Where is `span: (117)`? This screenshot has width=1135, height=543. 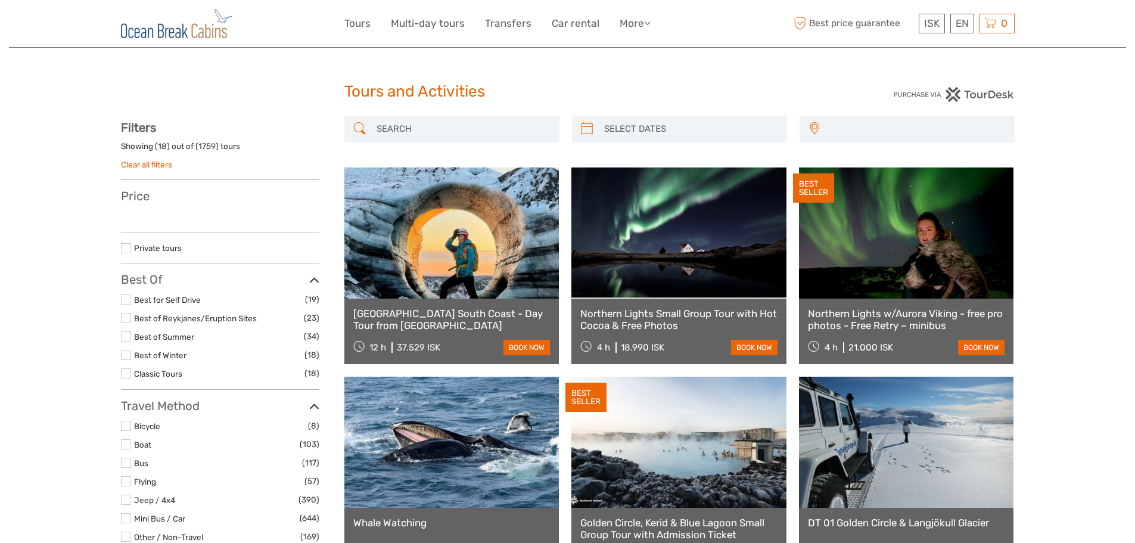
span: (117) is located at coordinates (311, 462).